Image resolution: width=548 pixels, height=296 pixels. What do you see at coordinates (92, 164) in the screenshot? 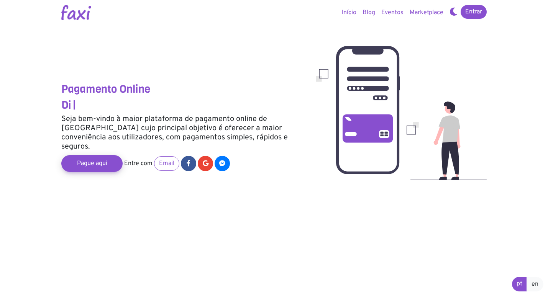
I see `a: Pague aqui` at bounding box center [92, 164].